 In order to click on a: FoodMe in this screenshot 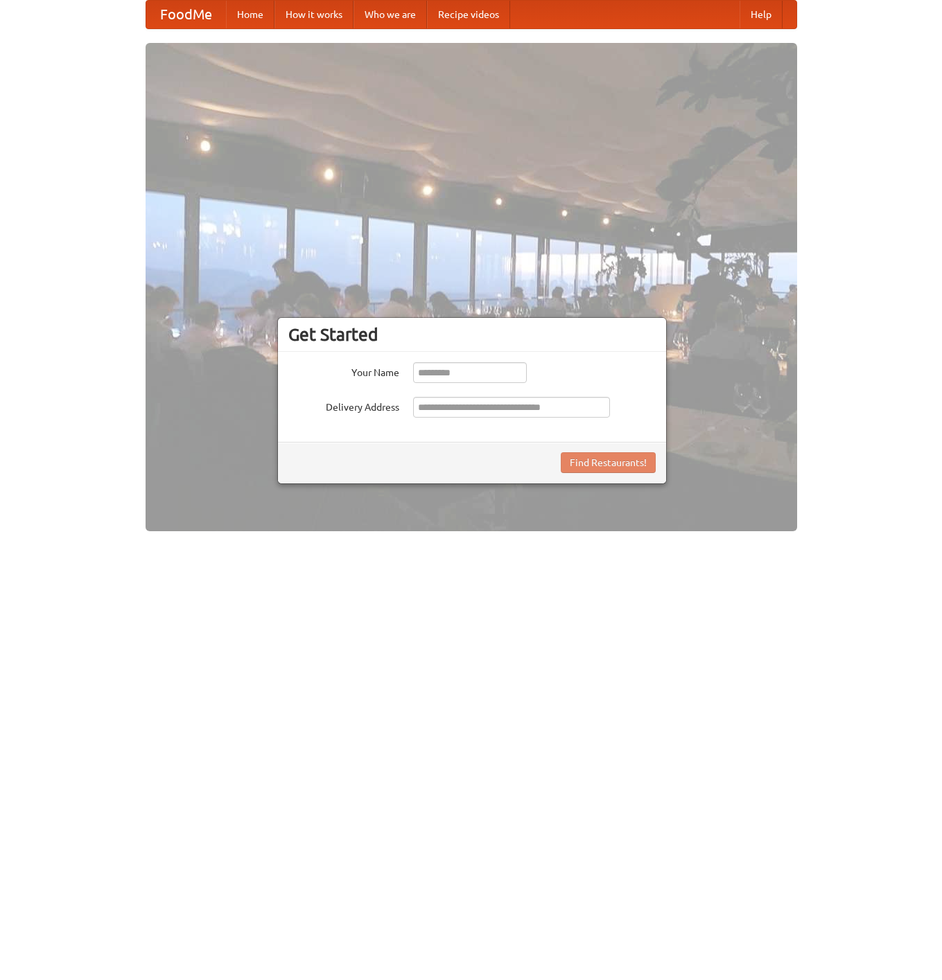, I will do `click(186, 15)`.